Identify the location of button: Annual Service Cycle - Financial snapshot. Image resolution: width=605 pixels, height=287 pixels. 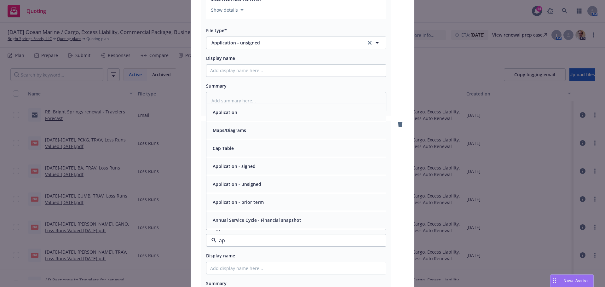
(257, 220).